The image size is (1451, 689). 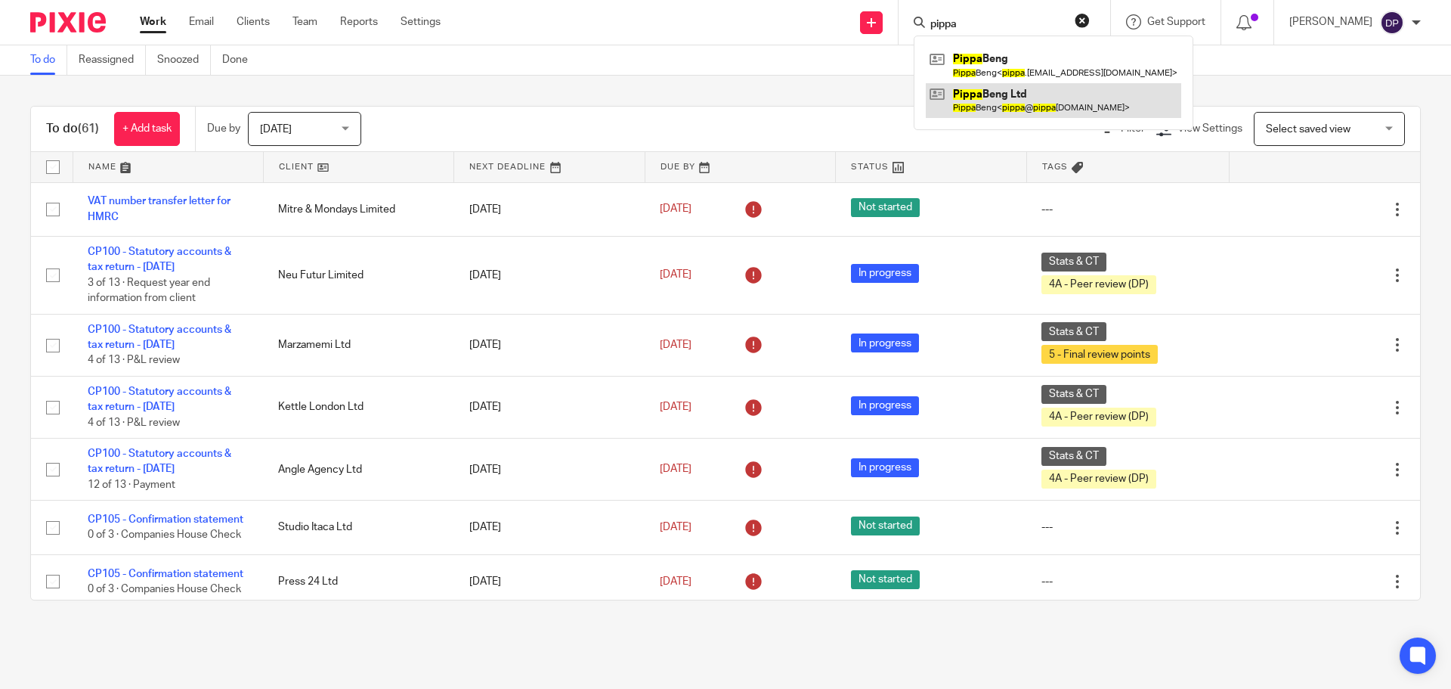 What do you see at coordinates (68, 22) in the screenshot?
I see `img: Pixie` at bounding box center [68, 22].